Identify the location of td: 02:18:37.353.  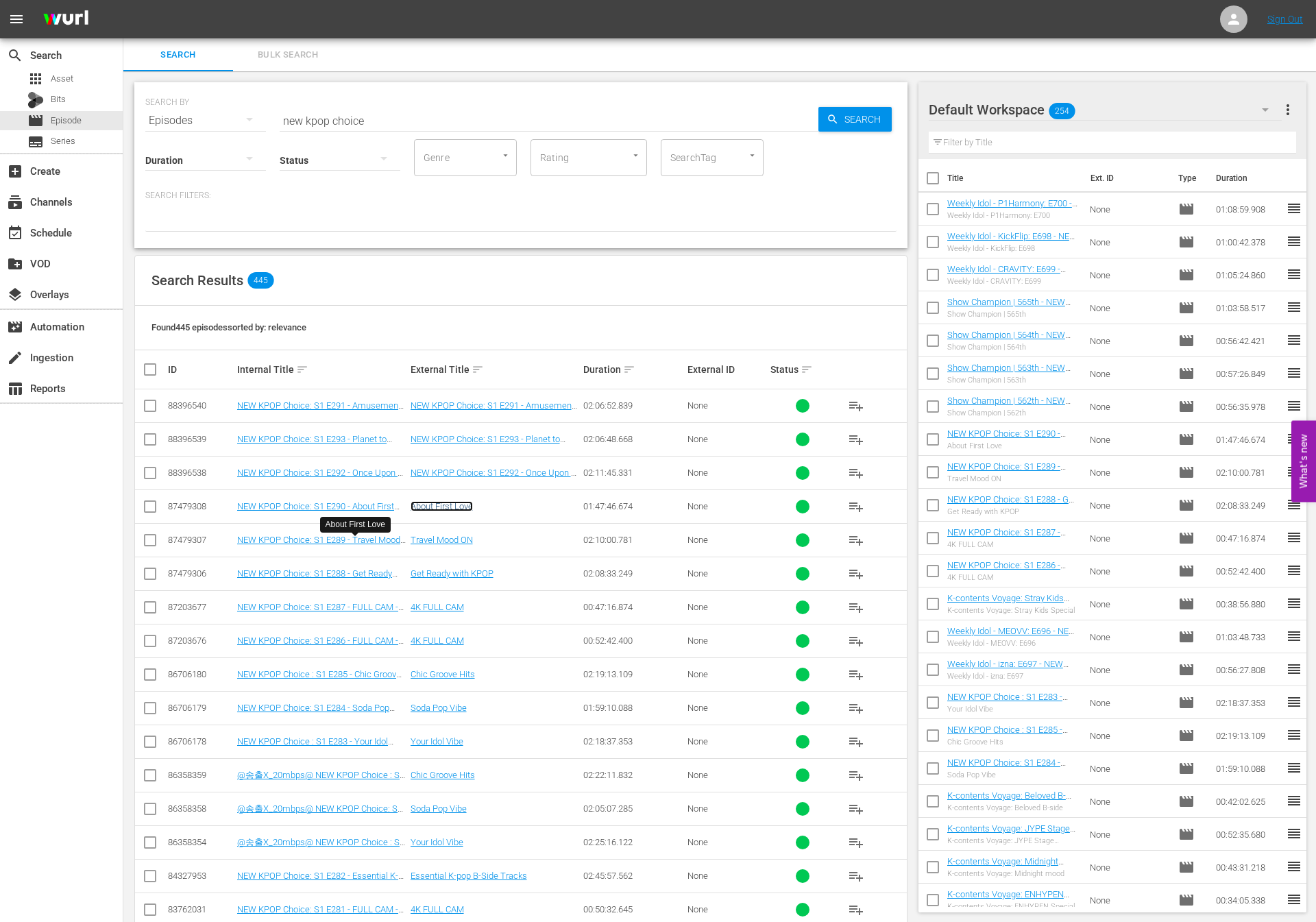
(1248, 703).